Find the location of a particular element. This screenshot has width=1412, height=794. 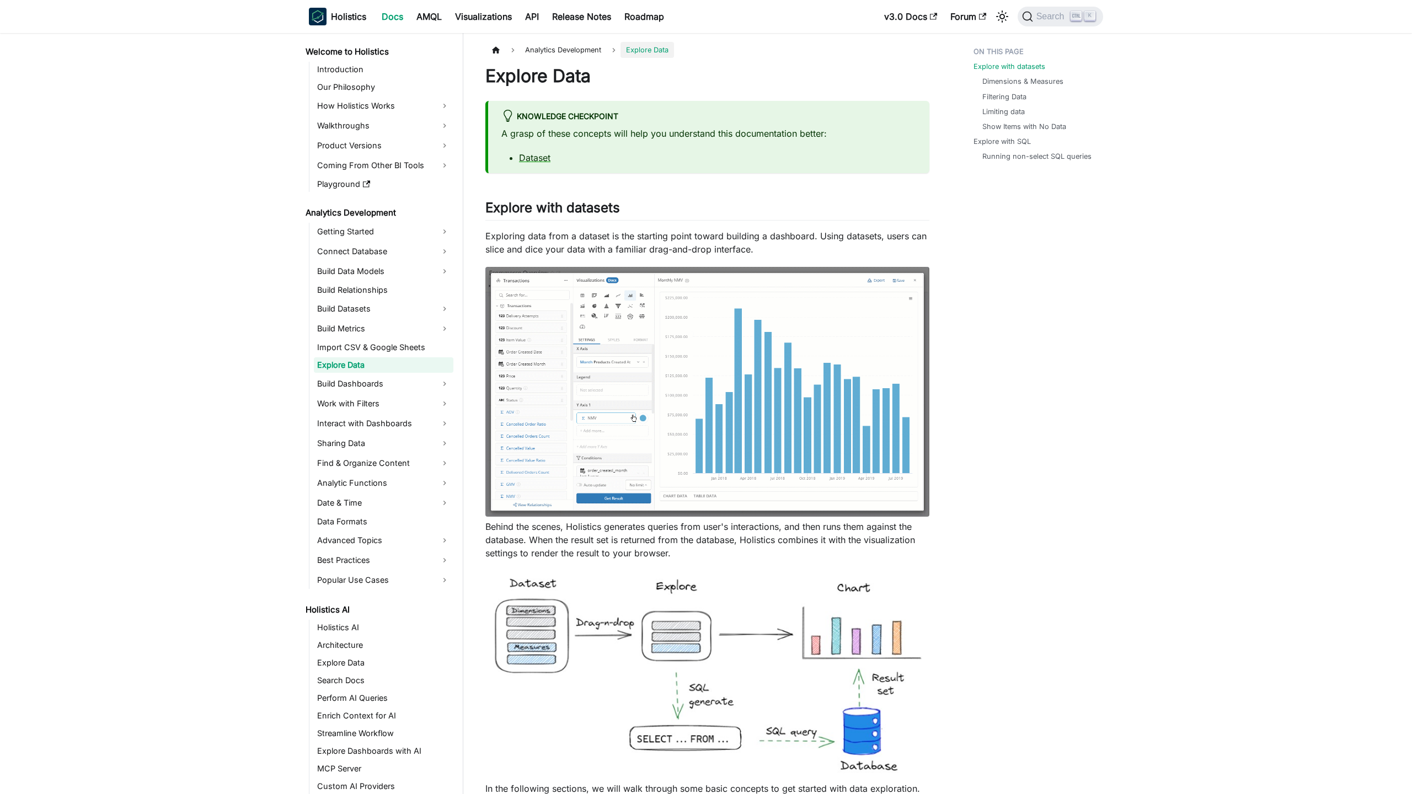

a: Forum is located at coordinates (968, 17).